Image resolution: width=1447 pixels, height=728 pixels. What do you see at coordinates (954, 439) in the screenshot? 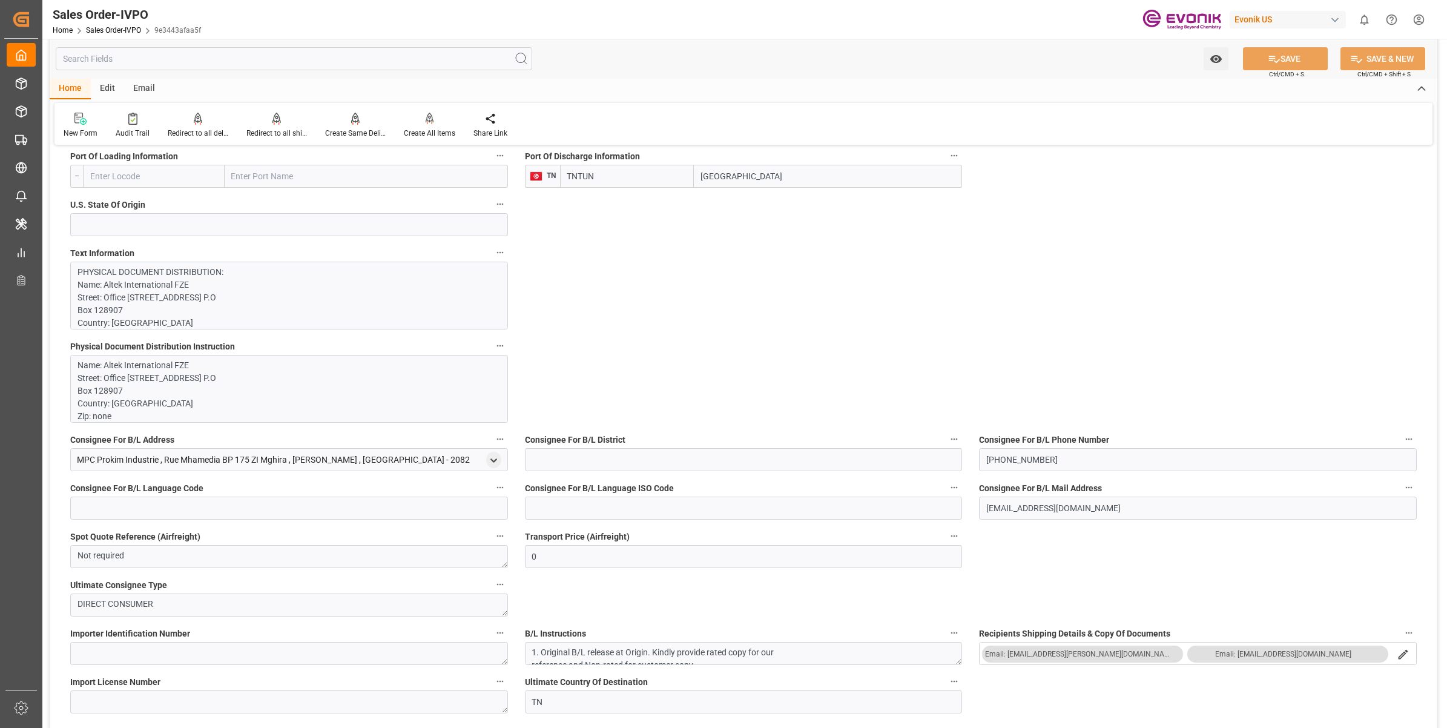
I see `button: Consignee For B/L District` at bounding box center [954, 439].